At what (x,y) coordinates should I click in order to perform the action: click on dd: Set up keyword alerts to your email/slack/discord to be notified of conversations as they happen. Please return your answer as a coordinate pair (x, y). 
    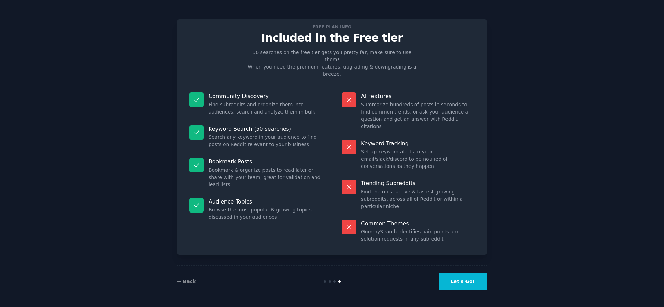
    Looking at the image, I should click on (418, 159).